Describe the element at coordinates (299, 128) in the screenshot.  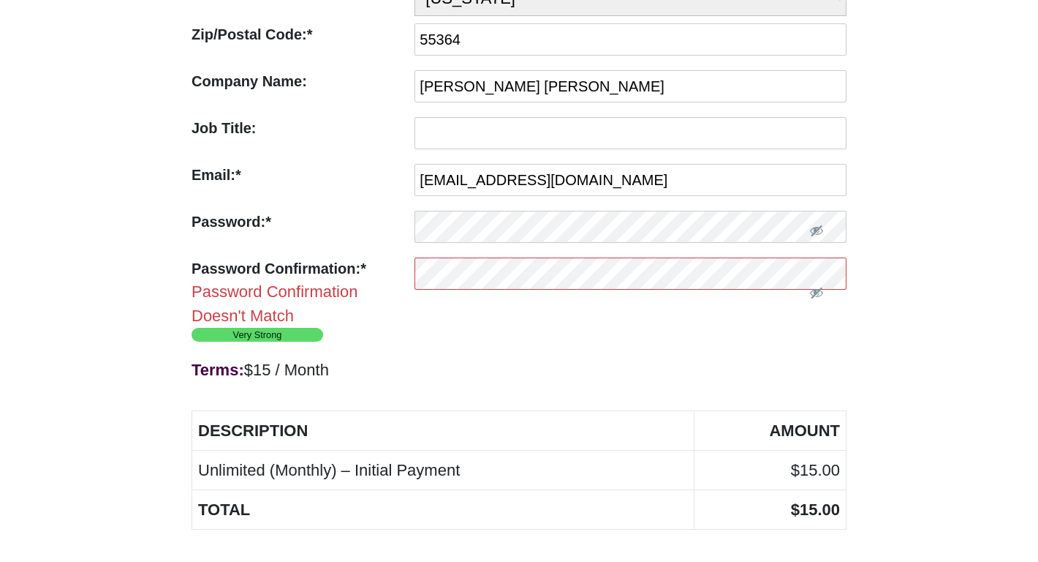
I see `label: Job Title:` at that location.